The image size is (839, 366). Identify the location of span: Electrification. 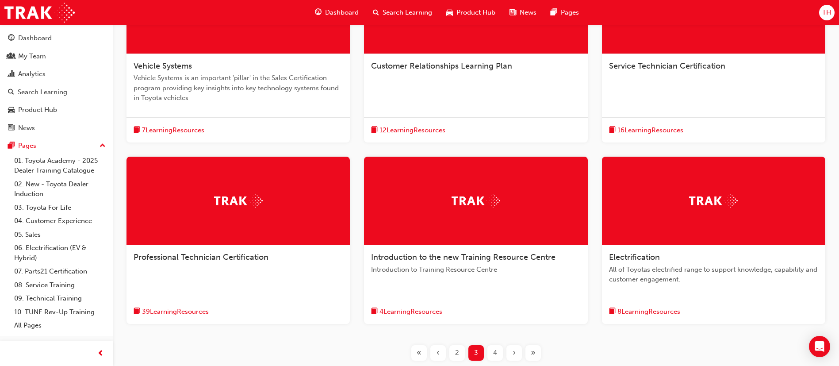
(634, 257).